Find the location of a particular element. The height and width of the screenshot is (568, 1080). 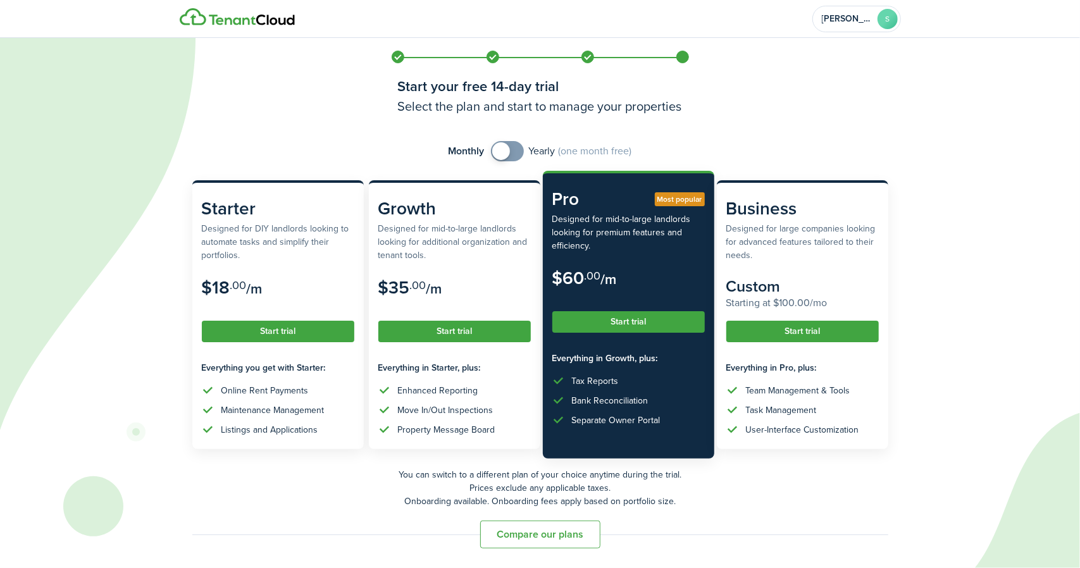

div: Online Rent Payments is located at coordinates (265, 391).